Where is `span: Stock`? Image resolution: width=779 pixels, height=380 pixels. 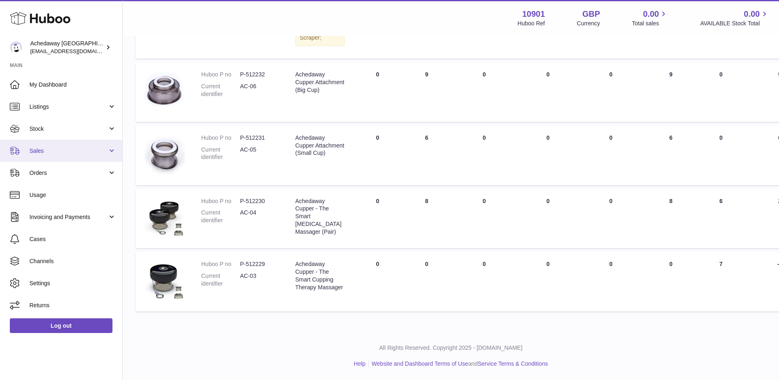
span: Stock is located at coordinates (68, 129).